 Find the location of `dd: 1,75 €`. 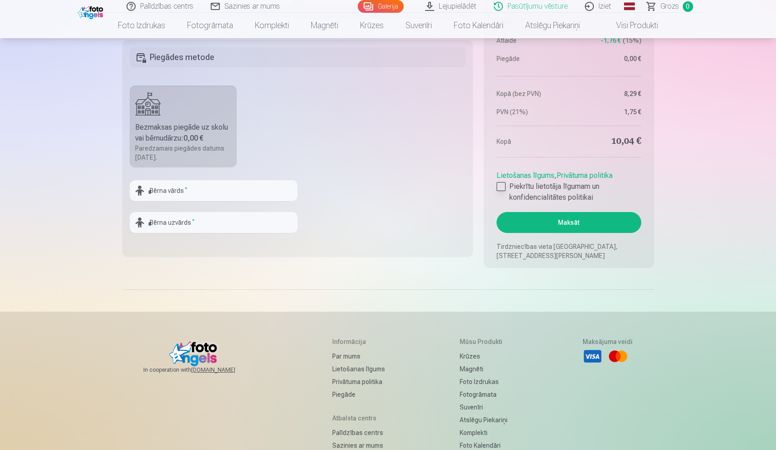

dd: 1,75 € is located at coordinates (607, 112).